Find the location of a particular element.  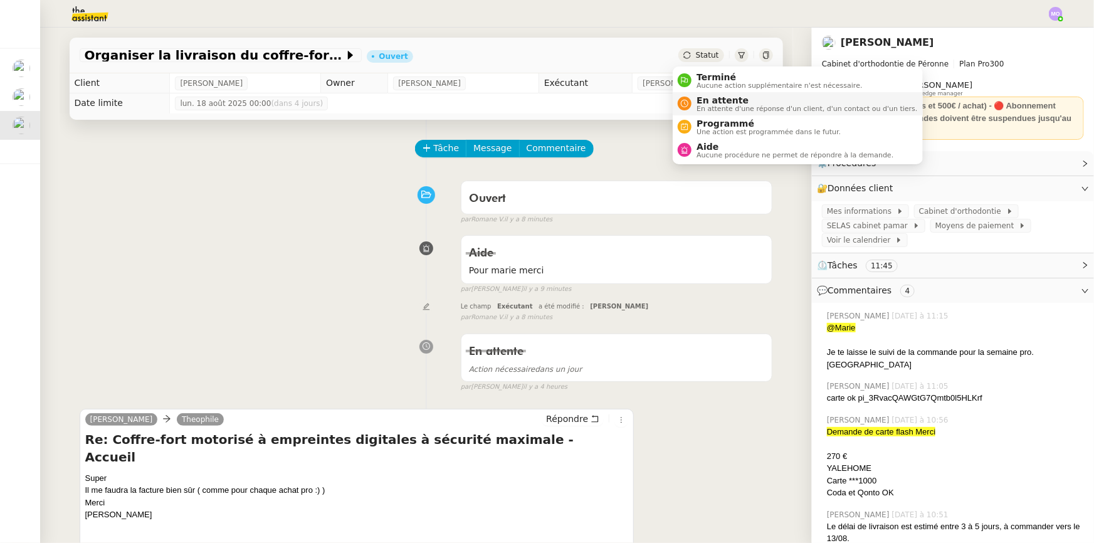

td: Client is located at coordinates (120, 83).